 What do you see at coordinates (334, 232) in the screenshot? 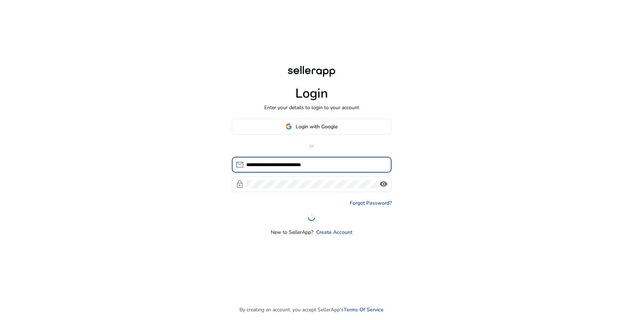
I see `a: Create Account` at bounding box center [334, 232].